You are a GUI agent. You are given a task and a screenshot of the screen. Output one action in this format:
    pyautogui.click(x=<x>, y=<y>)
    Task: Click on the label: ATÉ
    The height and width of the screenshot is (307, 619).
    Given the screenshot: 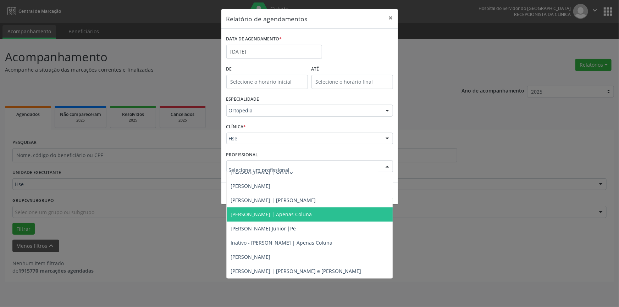 What is the action you would take?
    pyautogui.click(x=352, y=69)
    